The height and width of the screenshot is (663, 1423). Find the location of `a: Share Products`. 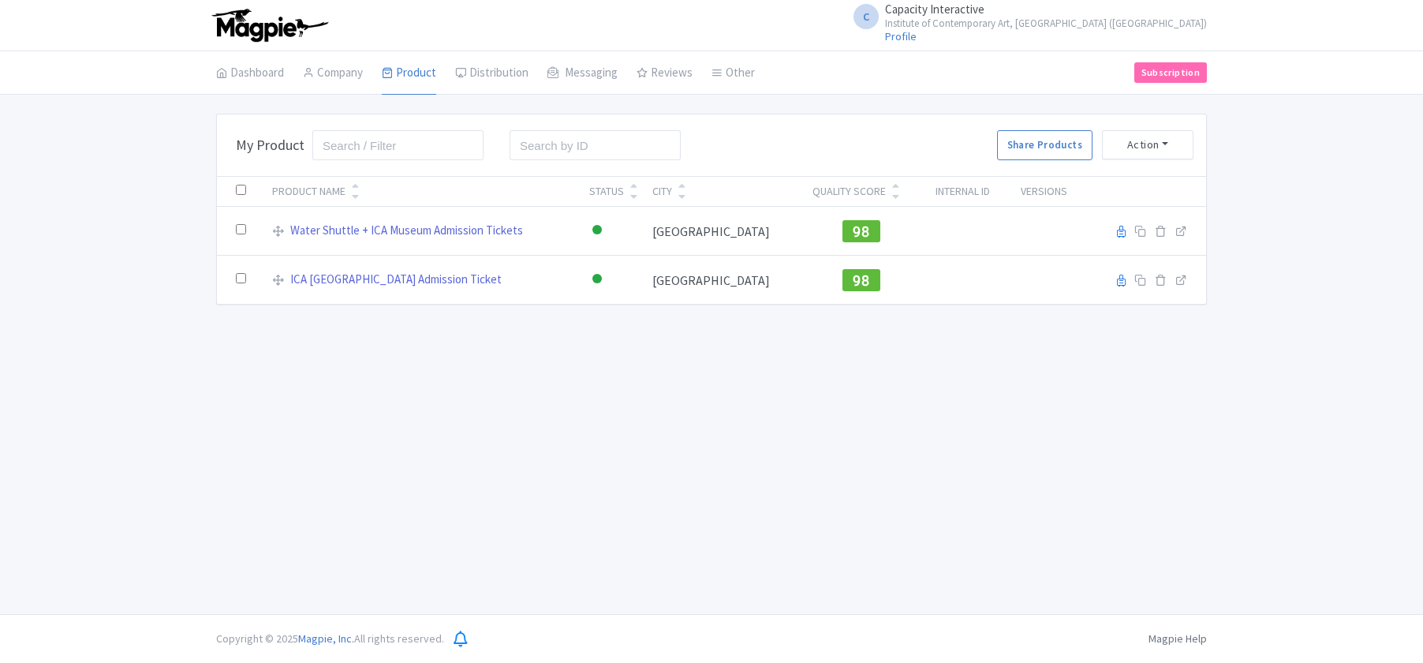

a: Share Products is located at coordinates (1044, 145).